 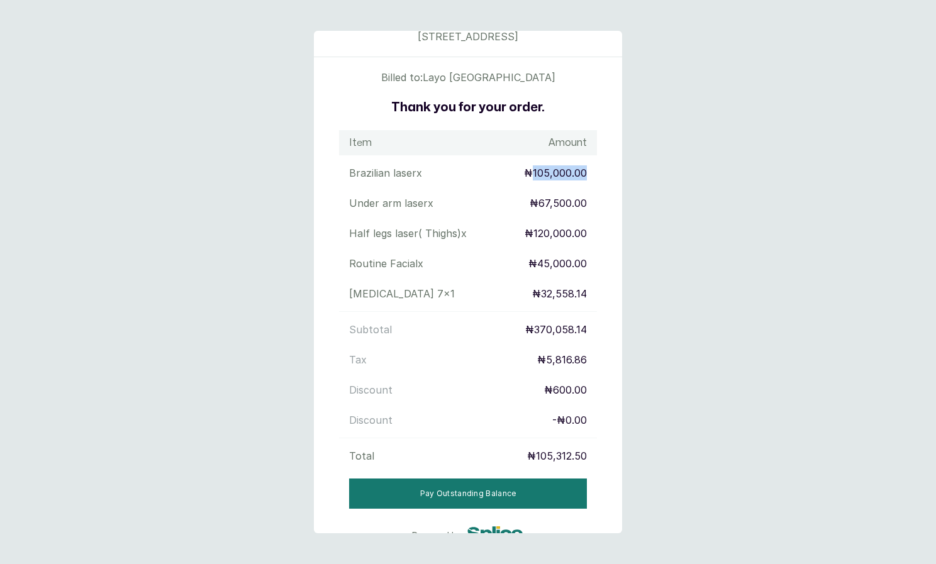 What do you see at coordinates (385, 173) in the screenshot?
I see `p: Brazilian laser x` at bounding box center [385, 173].